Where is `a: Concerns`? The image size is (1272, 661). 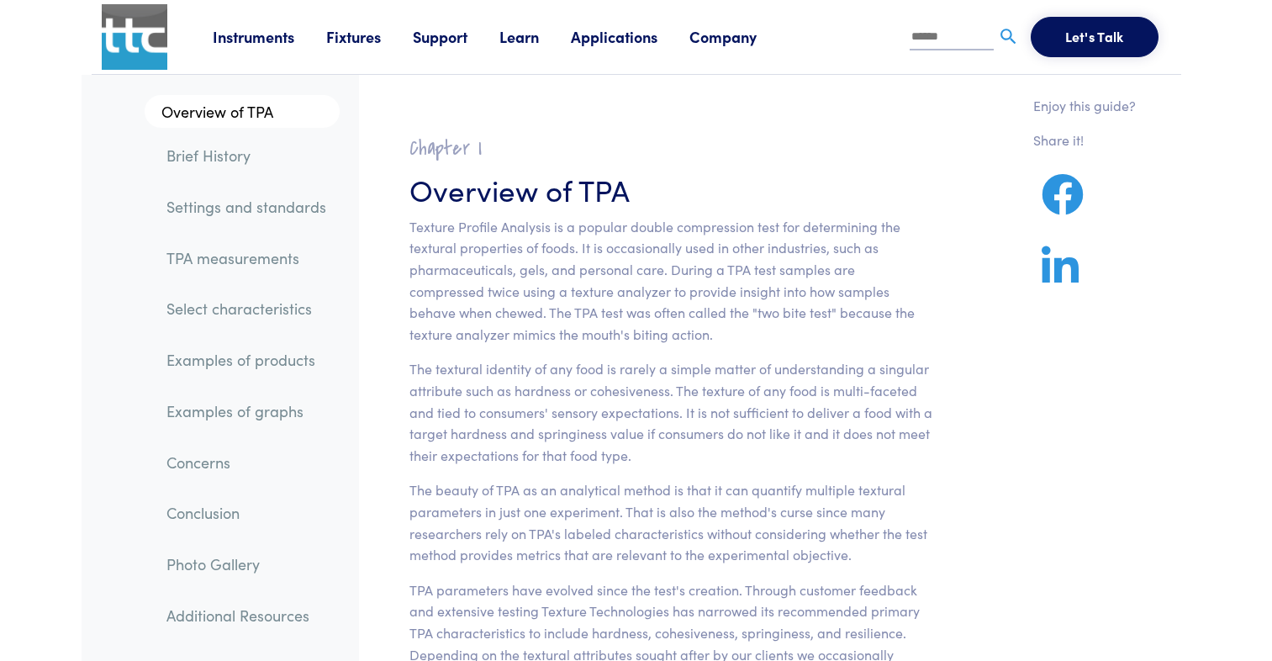 a: Concerns is located at coordinates (246, 462).